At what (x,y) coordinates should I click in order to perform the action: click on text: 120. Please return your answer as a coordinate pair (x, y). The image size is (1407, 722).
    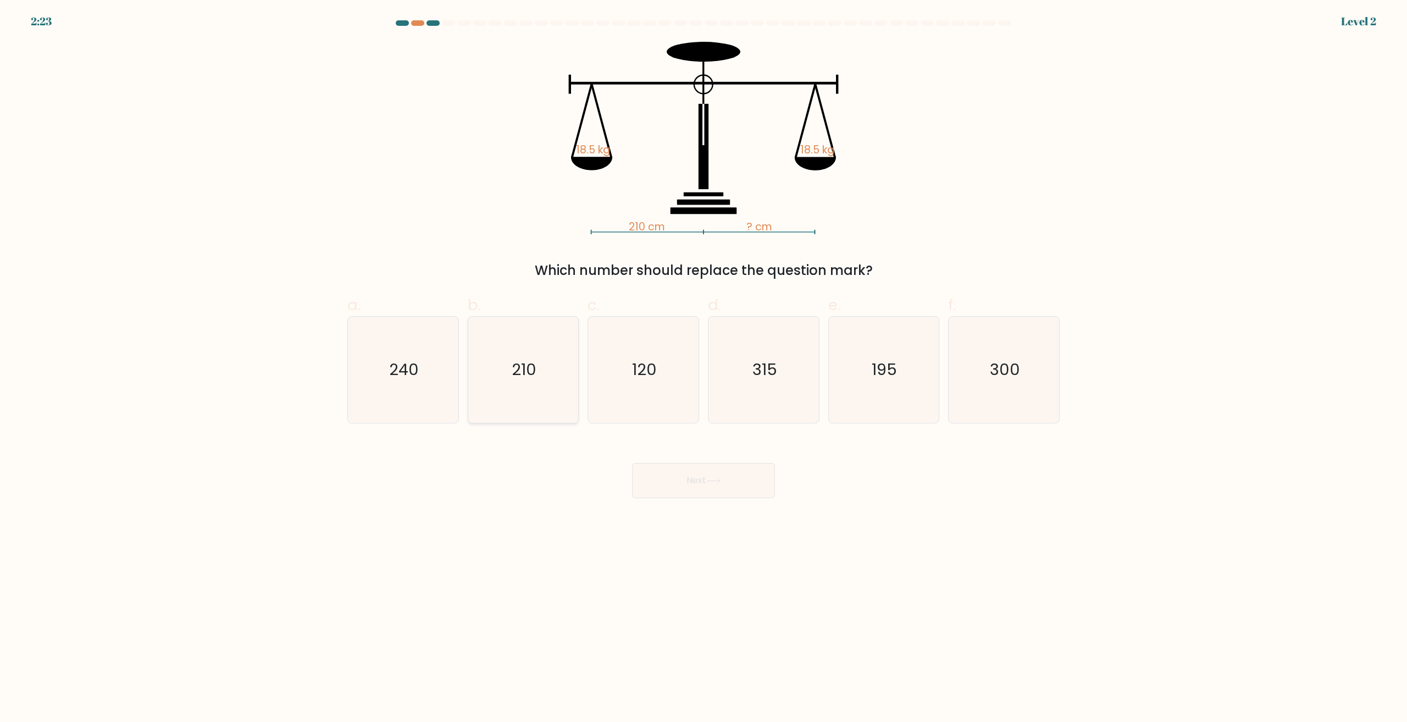
    Looking at the image, I should click on (644, 370).